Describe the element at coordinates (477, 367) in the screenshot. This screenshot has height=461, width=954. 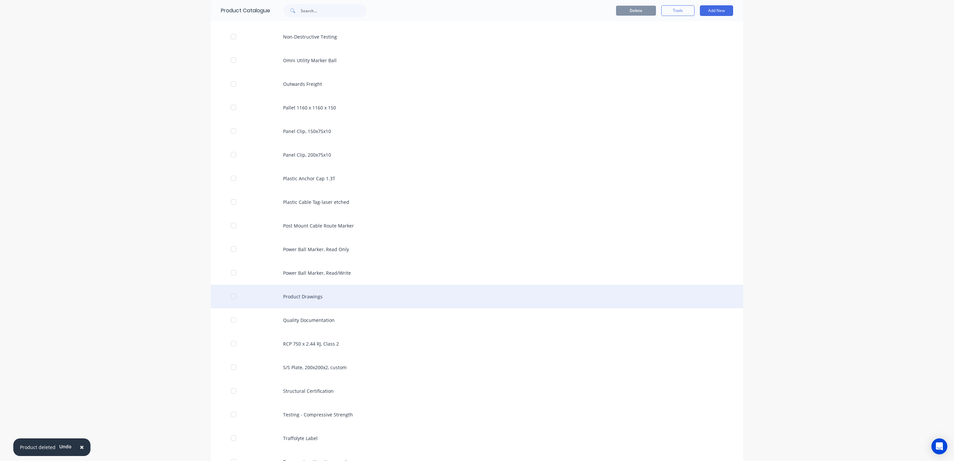
I see `div: S/S Plate, 200x200x2, custom` at that location.